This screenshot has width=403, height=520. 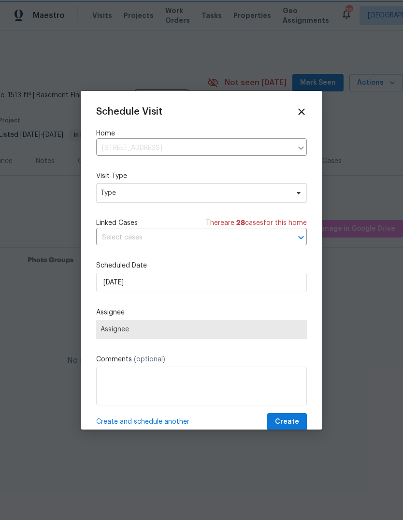 What do you see at coordinates (194, 193) in the screenshot?
I see `span: Type` at bounding box center [194, 193].